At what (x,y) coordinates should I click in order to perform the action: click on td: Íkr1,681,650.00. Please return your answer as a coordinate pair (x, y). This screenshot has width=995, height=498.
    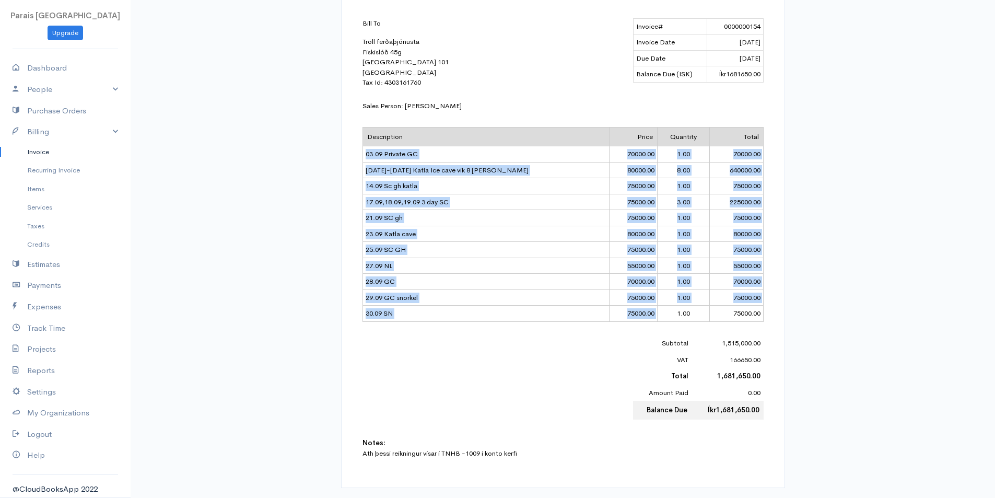
    Looking at the image, I should click on (727, 410).